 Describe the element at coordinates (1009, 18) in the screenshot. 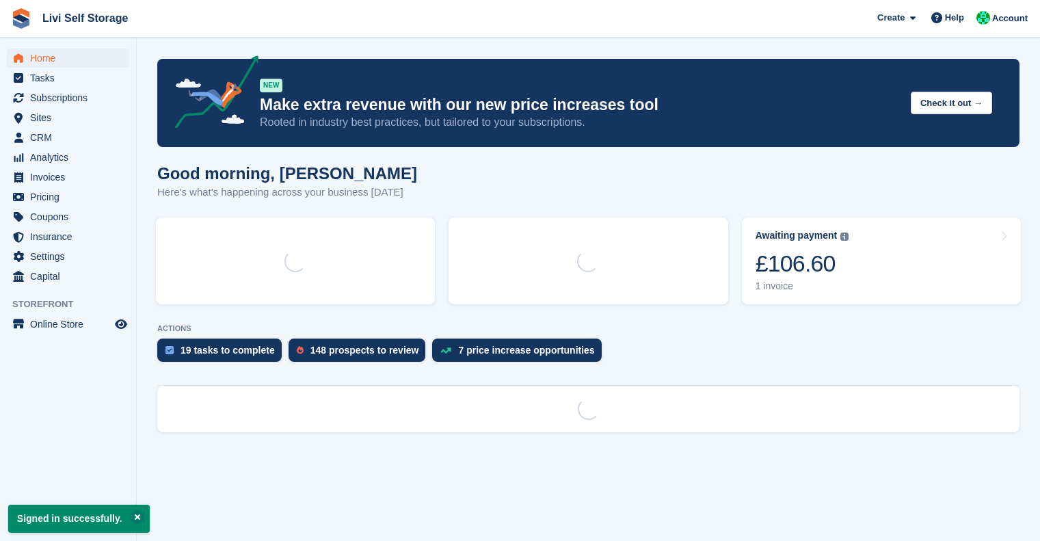

I see `span: Account` at that location.